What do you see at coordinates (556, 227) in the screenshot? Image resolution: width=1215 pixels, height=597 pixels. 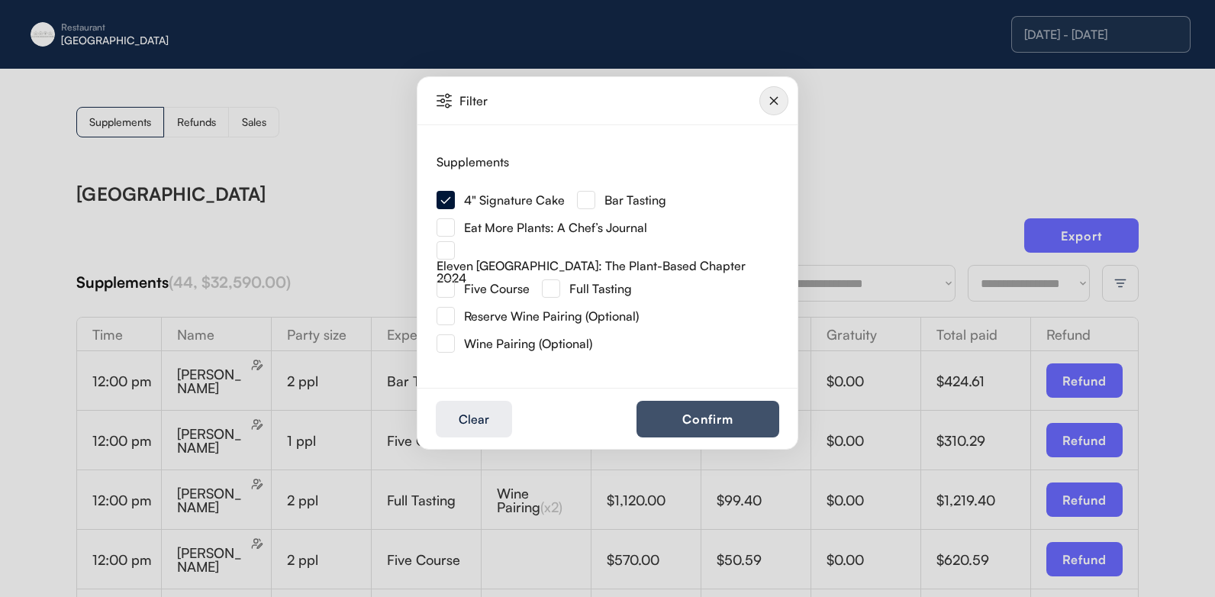 I see `div: Eat More Plants: A Chef’s Journal` at bounding box center [556, 227].